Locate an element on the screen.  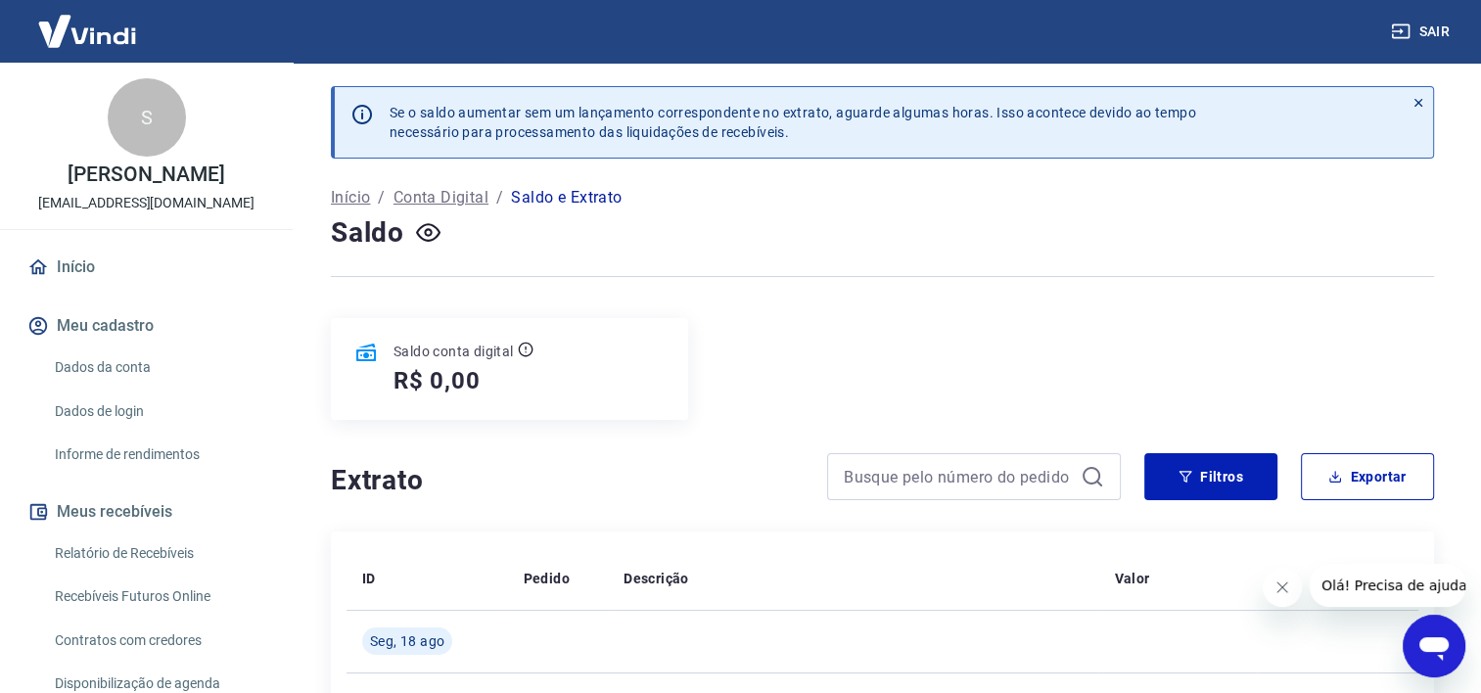
input: Busque pelo número do pedido is located at coordinates (958, 477).